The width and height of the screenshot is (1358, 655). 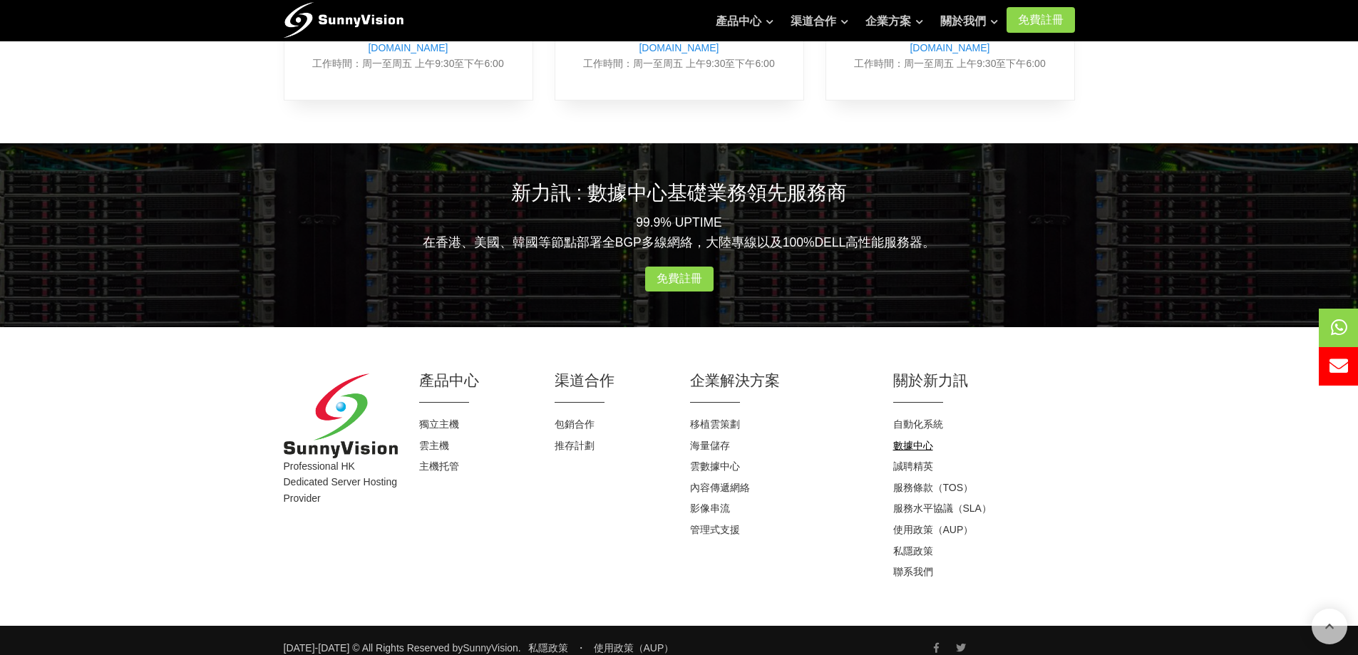 What do you see at coordinates (710, 445) in the screenshot?
I see `a: 海量儲存` at bounding box center [710, 445].